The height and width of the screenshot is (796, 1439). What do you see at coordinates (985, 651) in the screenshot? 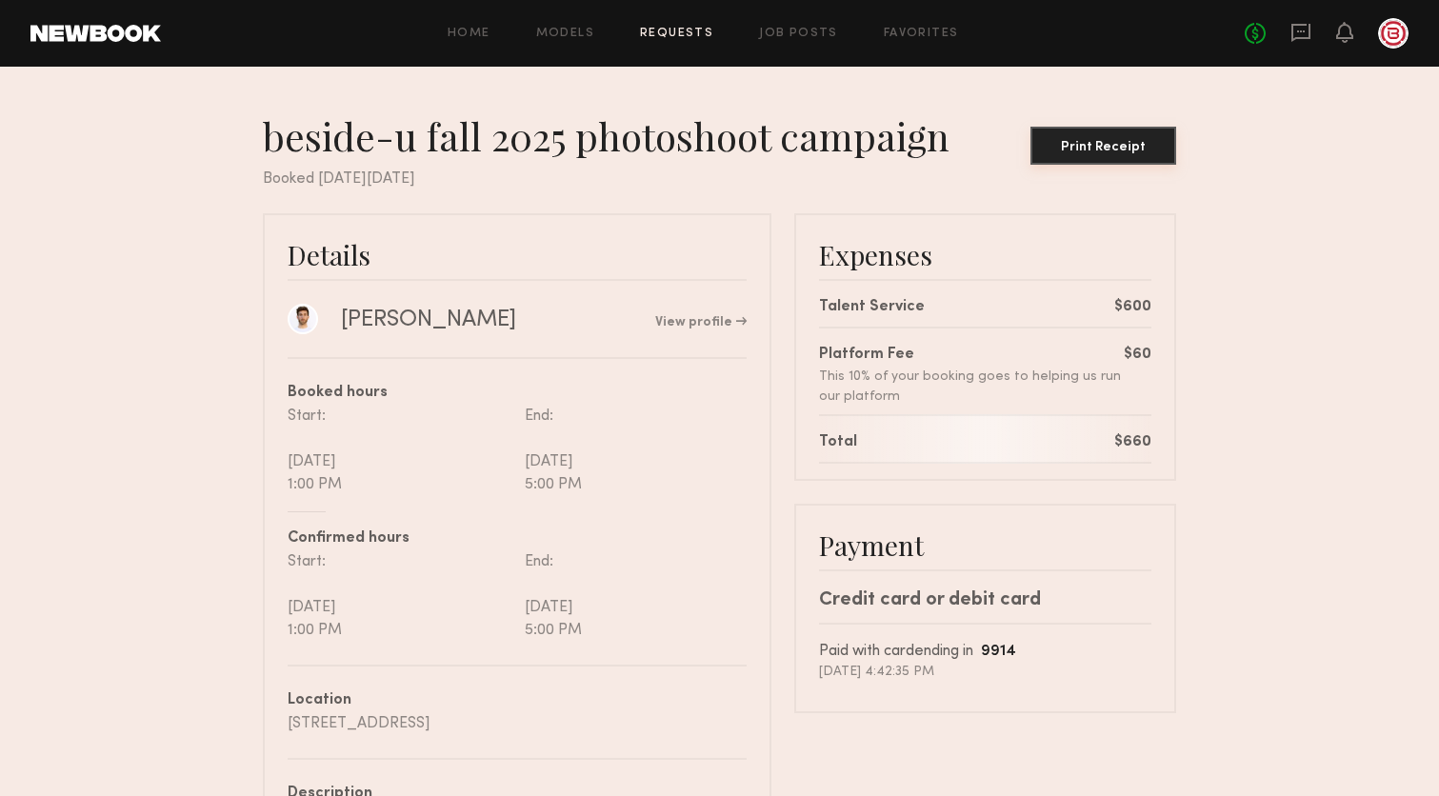
I see `div: Paid with card ending in` at bounding box center [985, 651].